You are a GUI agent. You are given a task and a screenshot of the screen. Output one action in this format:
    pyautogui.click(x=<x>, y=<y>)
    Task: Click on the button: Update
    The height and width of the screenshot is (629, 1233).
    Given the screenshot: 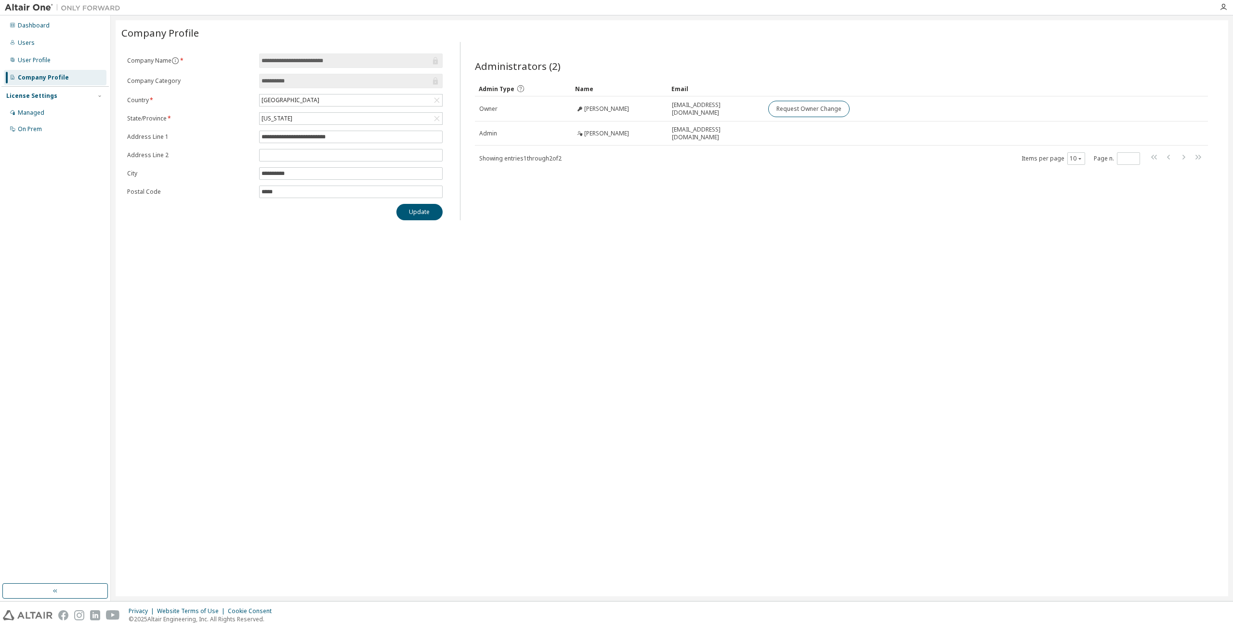 What is the action you would take?
    pyautogui.click(x=420, y=212)
    